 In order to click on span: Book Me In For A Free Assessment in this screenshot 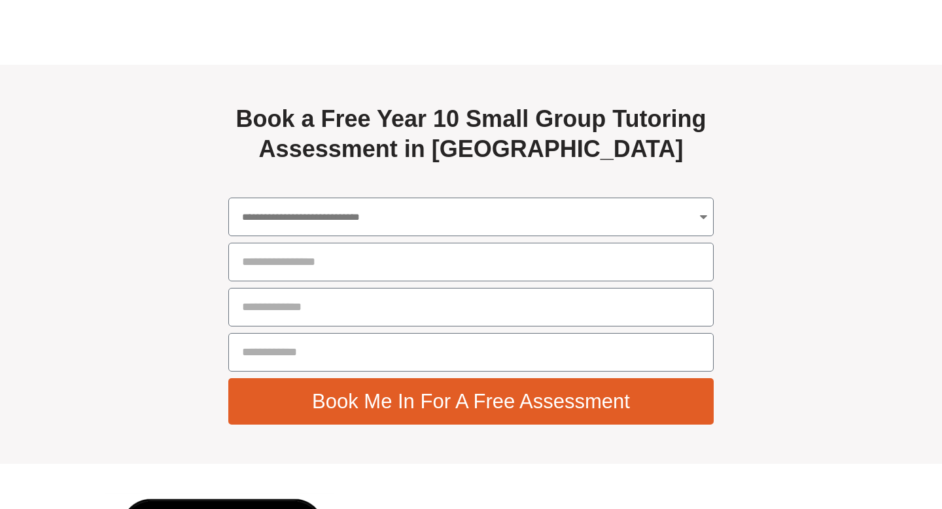, I will do `click(471, 401)`.